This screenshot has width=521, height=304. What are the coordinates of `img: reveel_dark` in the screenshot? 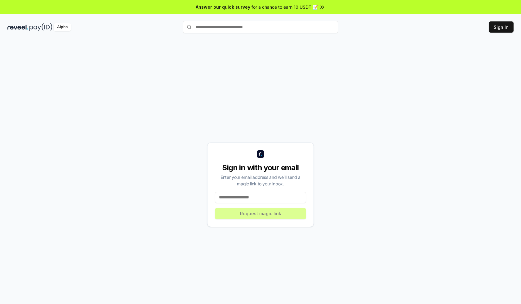 It's located at (18, 27).